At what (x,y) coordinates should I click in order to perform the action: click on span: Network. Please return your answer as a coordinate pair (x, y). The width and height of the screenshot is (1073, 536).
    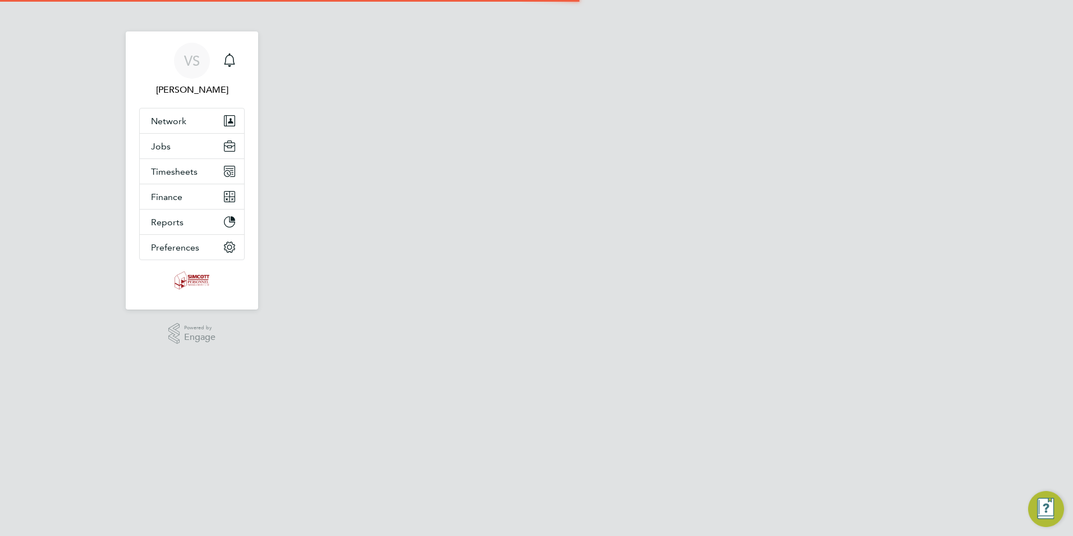
    Looking at the image, I should click on (168, 121).